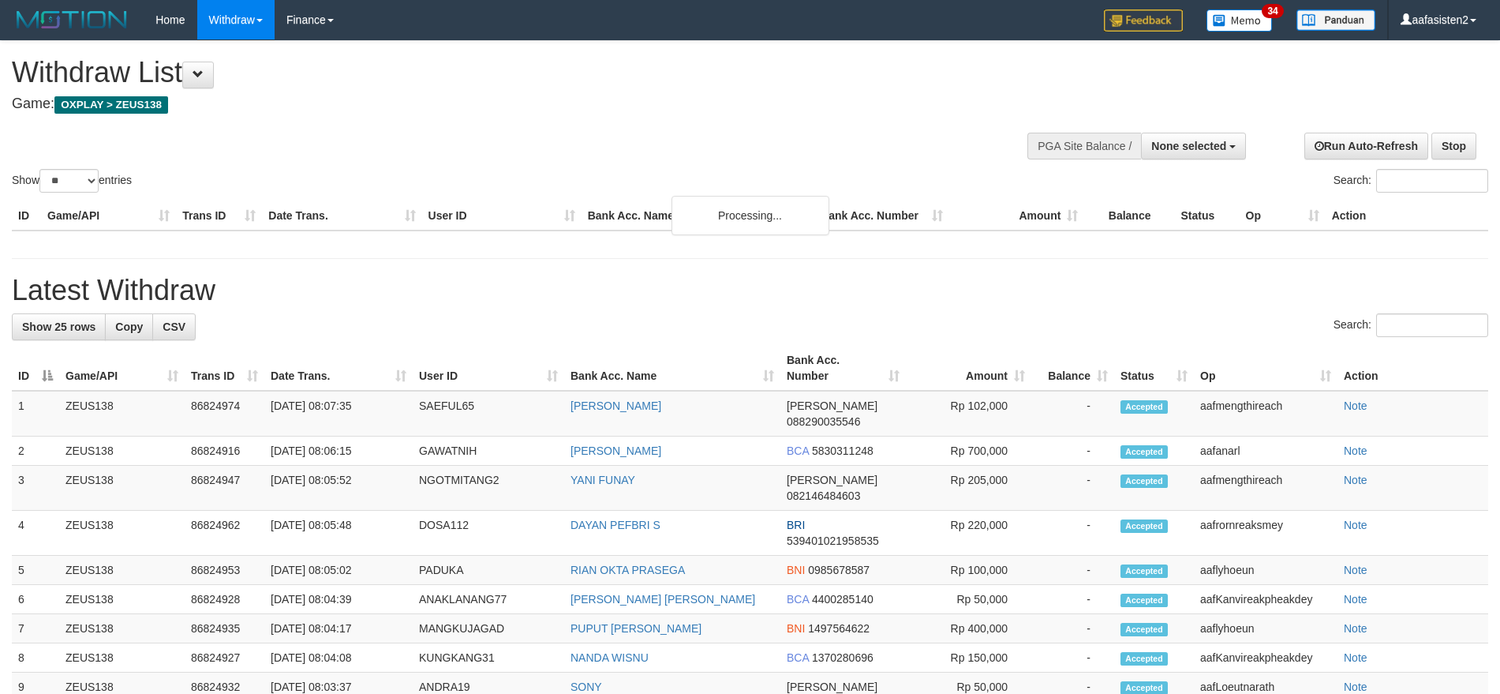 The height and width of the screenshot is (694, 1500). I want to click on td: MANGKUJAGAD, so click(488, 628).